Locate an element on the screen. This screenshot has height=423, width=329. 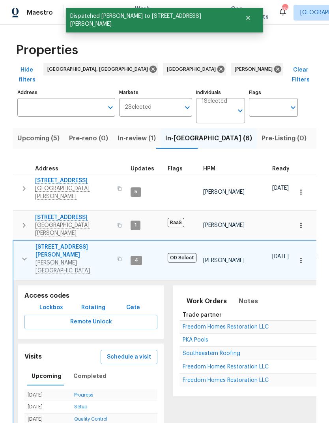
div: Earliest renovation start date (first business day after COE or Checkout) is located at coordinates (285, 169).